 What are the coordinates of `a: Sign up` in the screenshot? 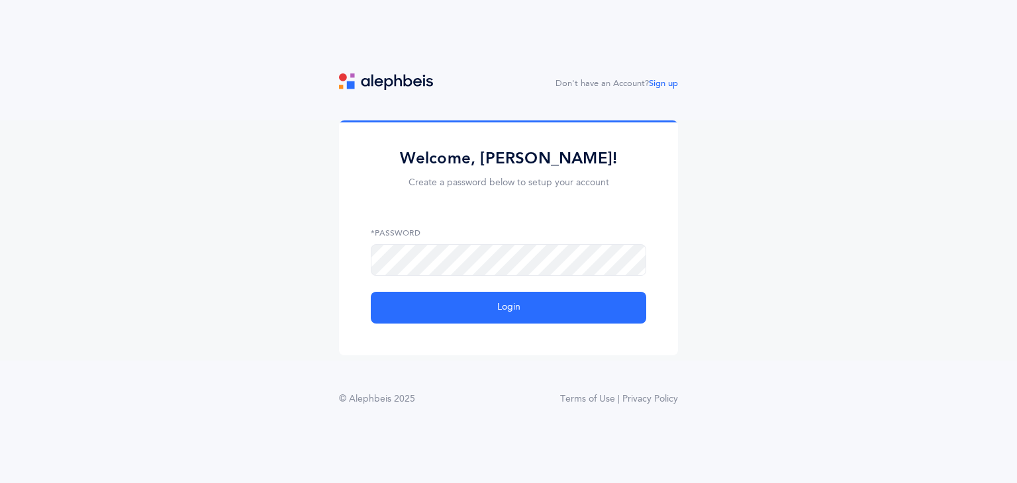 It's located at (663, 83).